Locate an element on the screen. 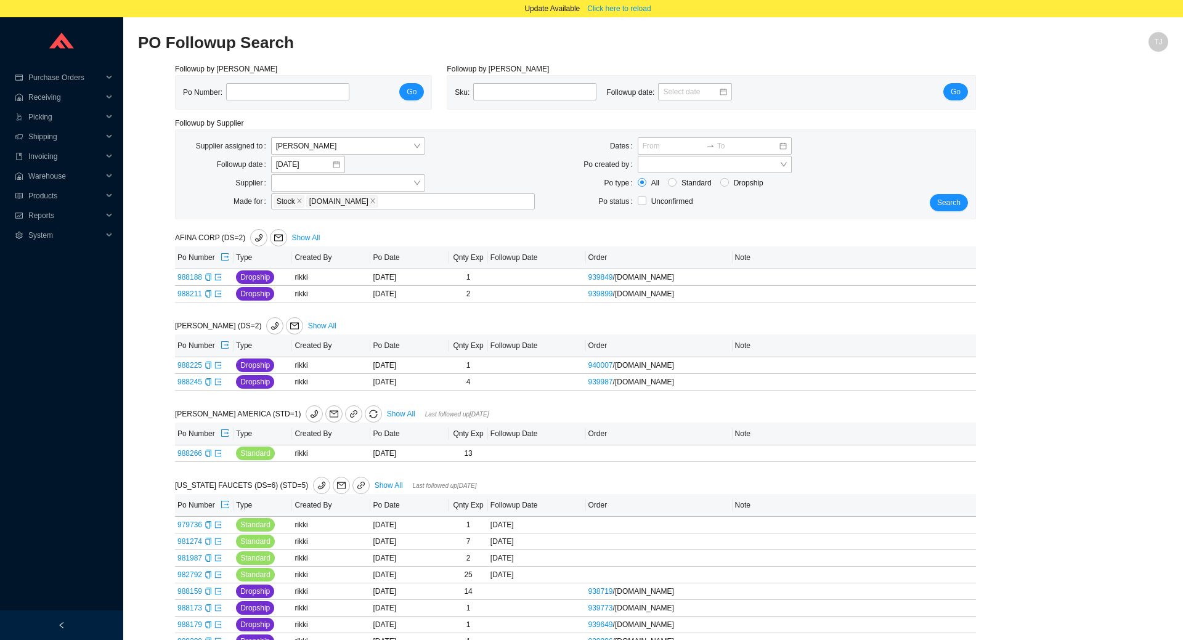 This screenshot has width=1183, height=640. a: 988245 is located at coordinates (190, 382).